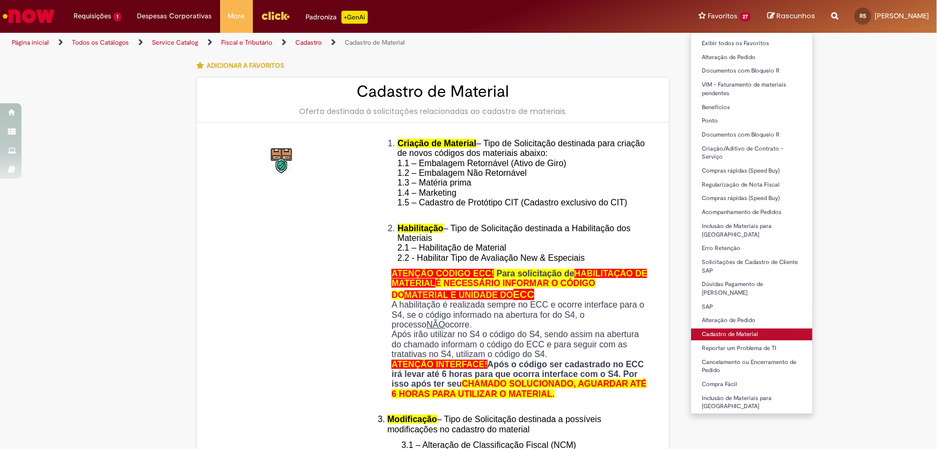 Image resolution: width=937 pixels, height=449 pixels. Describe the element at coordinates (752, 185) in the screenshot. I see `a: Regularização de Nota Fiscal` at that location.